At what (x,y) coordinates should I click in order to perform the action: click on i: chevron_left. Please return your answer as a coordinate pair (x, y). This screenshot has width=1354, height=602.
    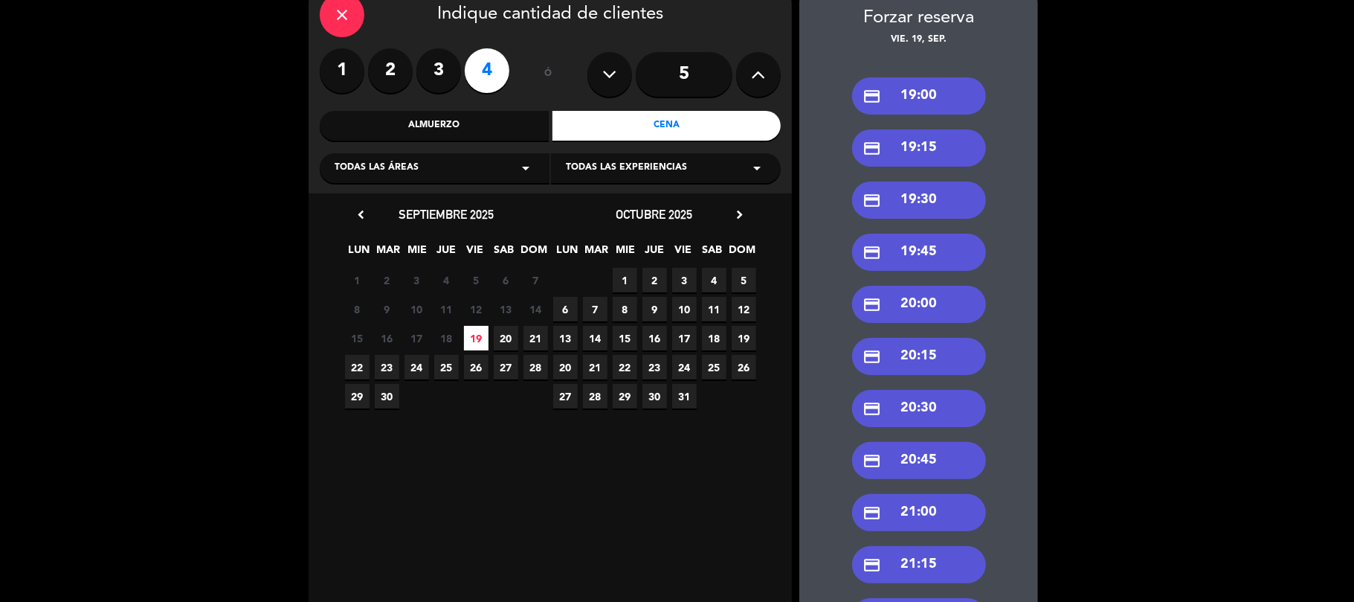
    Looking at the image, I should click on (361, 214).